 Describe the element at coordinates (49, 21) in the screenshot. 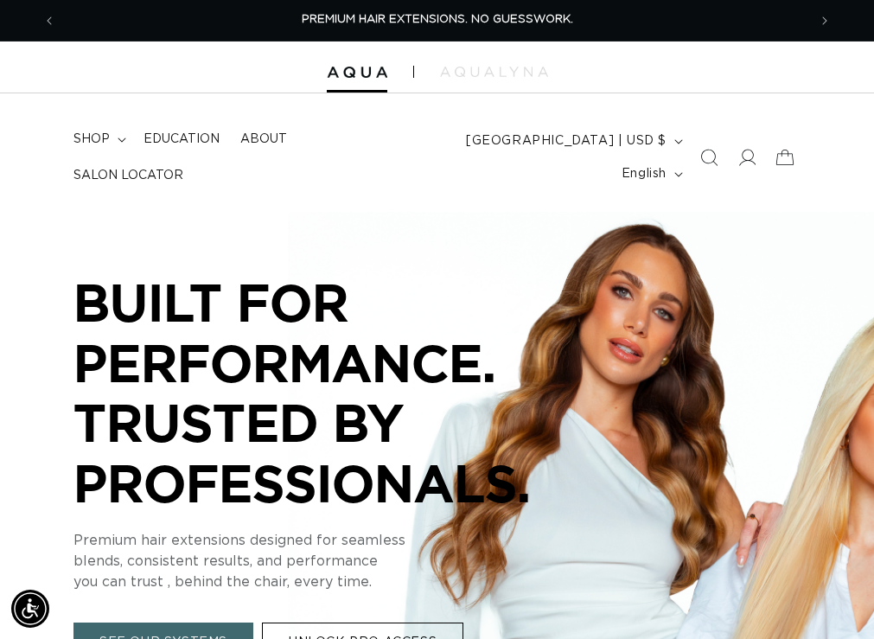

I see `button: Previous announcement` at that location.